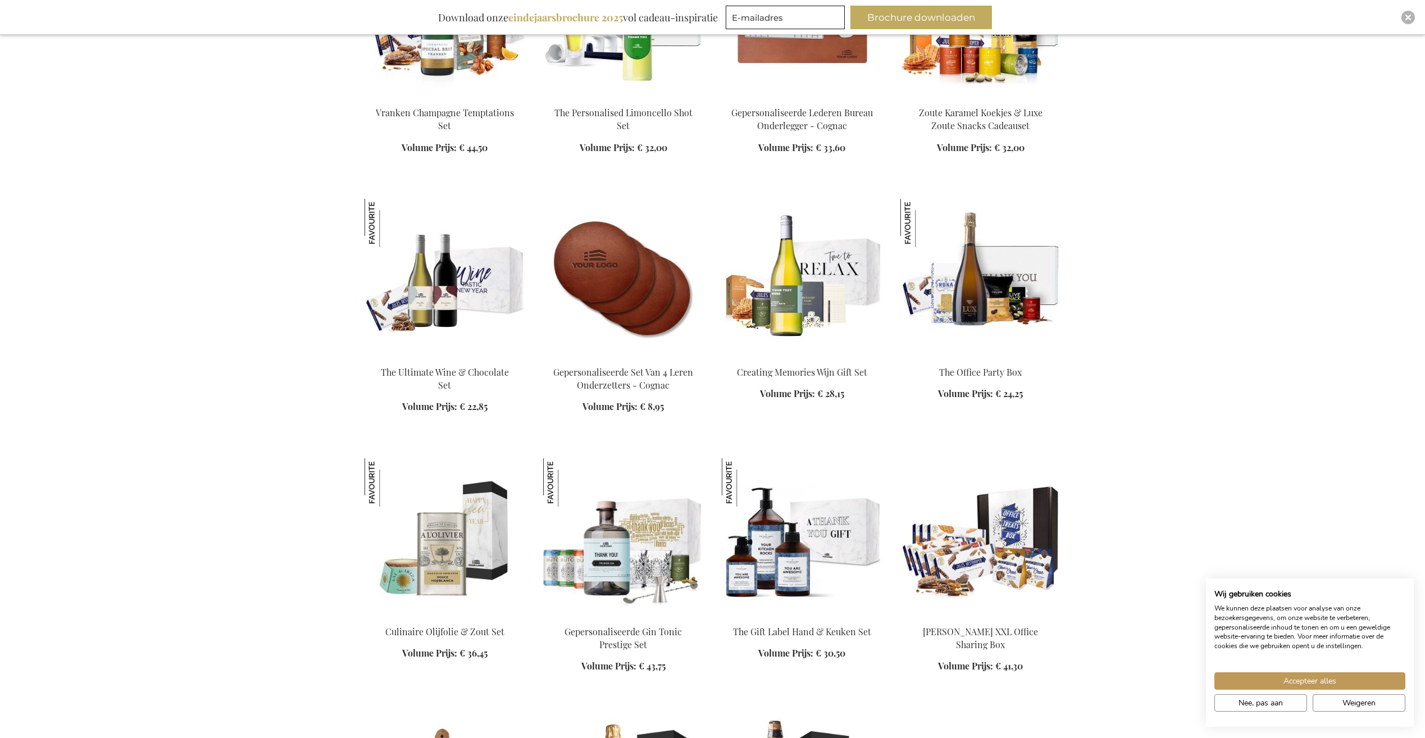 Image resolution: width=1425 pixels, height=738 pixels. I want to click on a: Volume Prijs: € 33,60, so click(801, 148).